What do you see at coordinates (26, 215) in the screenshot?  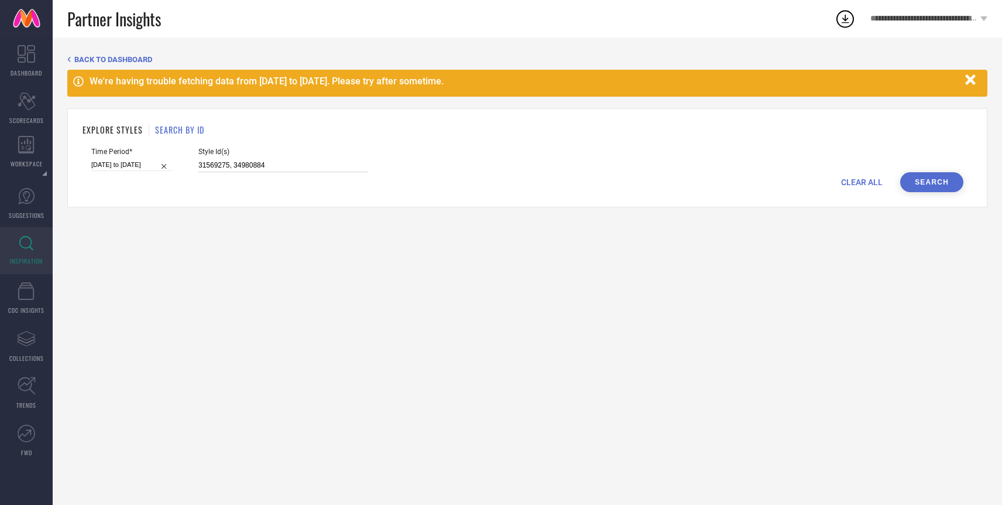 I see `span: SUGGESTIONS` at bounding box center [26, 215].